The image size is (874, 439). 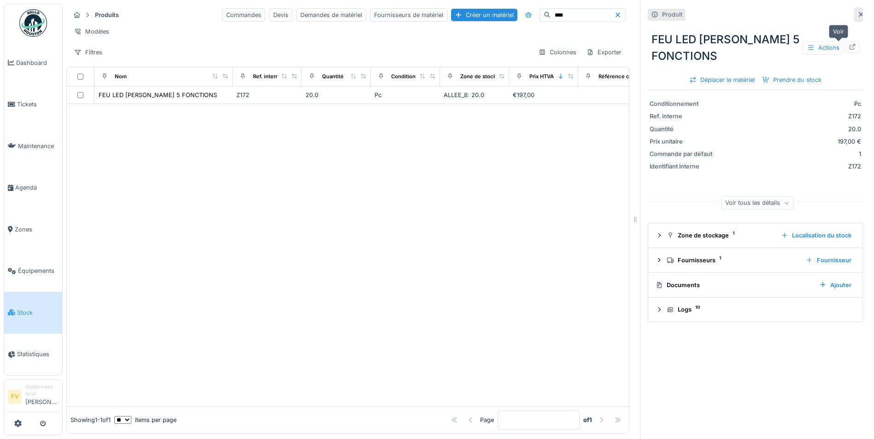 I want to click on span: Zones, so click(x=36, y=229).